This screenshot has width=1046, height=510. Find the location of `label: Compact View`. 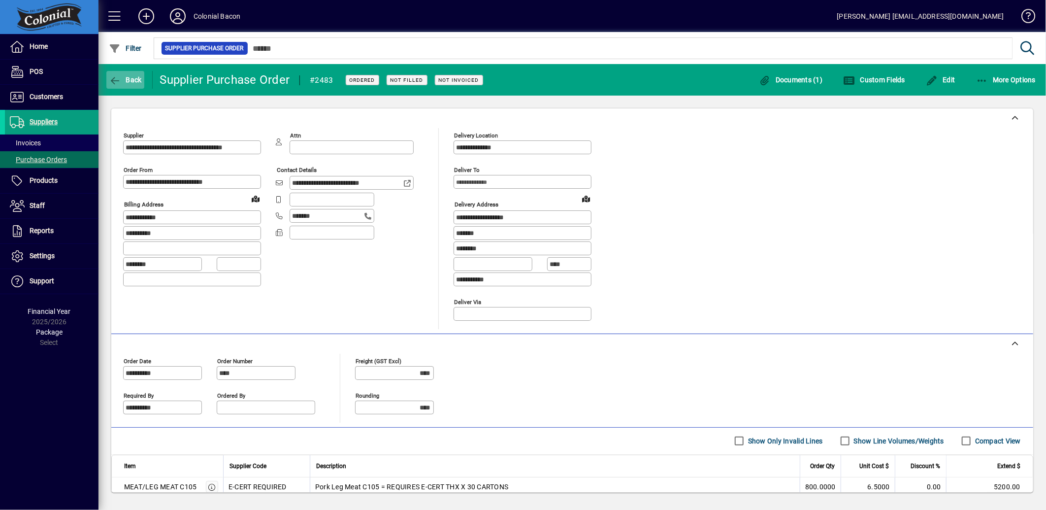

label: Compact View is located at coordinates (997, 441).